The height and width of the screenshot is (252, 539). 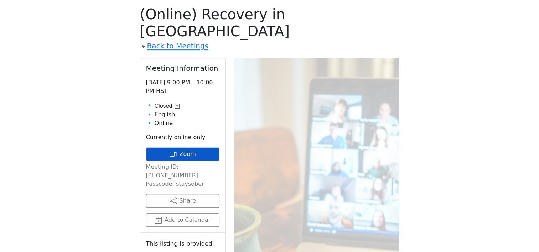 I want to click on p: Currently online only, so click(x=183, y=137).